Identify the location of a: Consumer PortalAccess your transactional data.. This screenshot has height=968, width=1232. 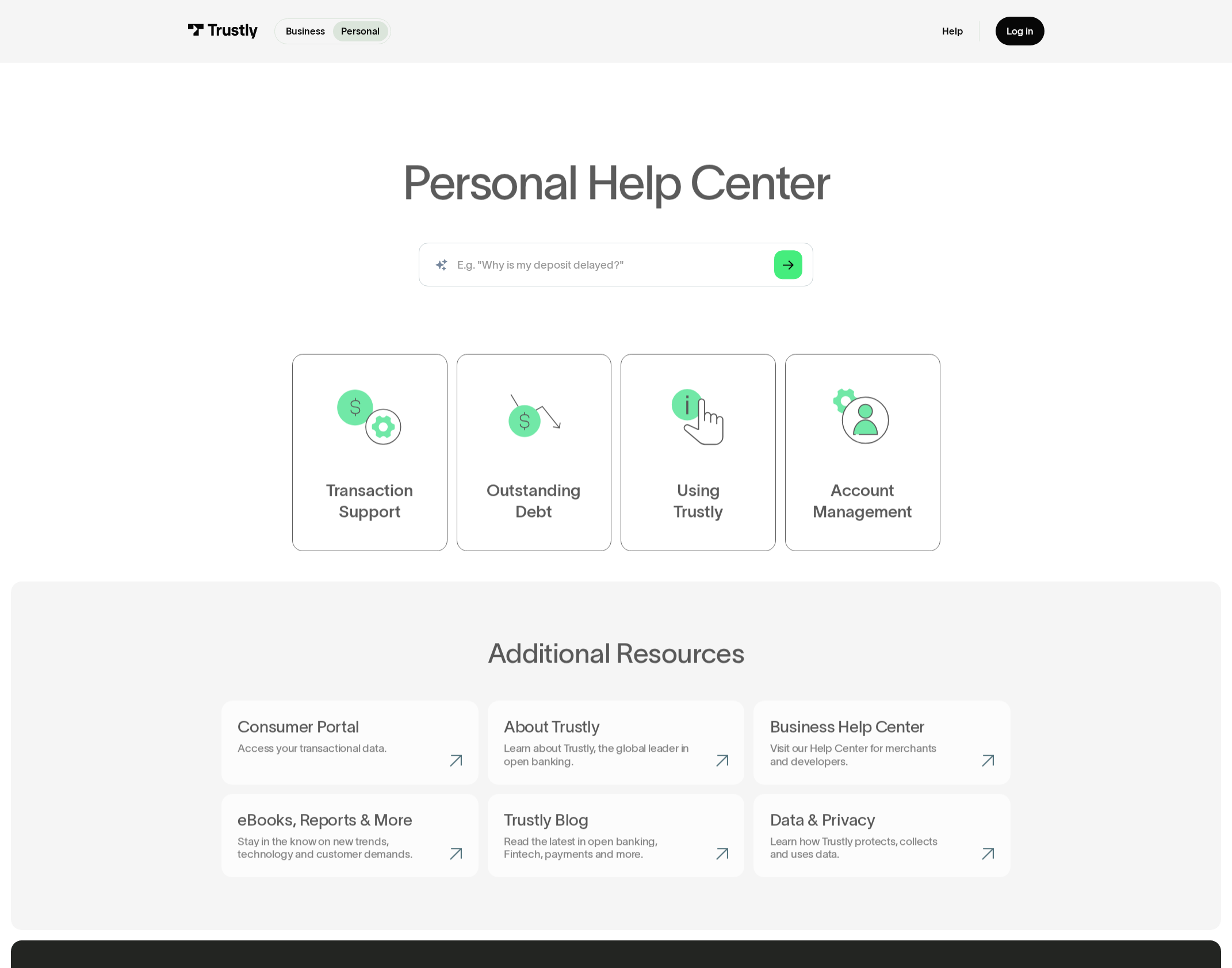
(349, 742).